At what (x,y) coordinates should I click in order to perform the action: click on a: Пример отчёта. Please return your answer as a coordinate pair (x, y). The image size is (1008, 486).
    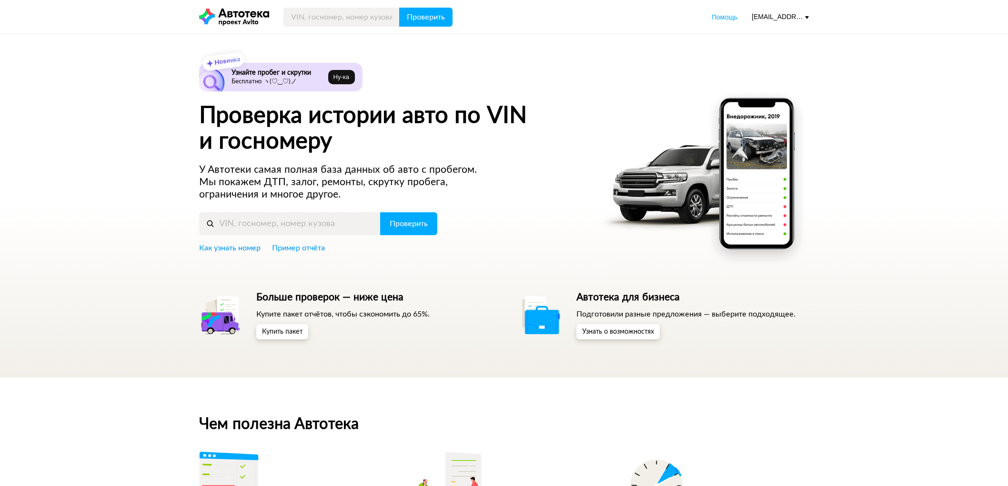
    Looking at the image, I should click on (298, 248).